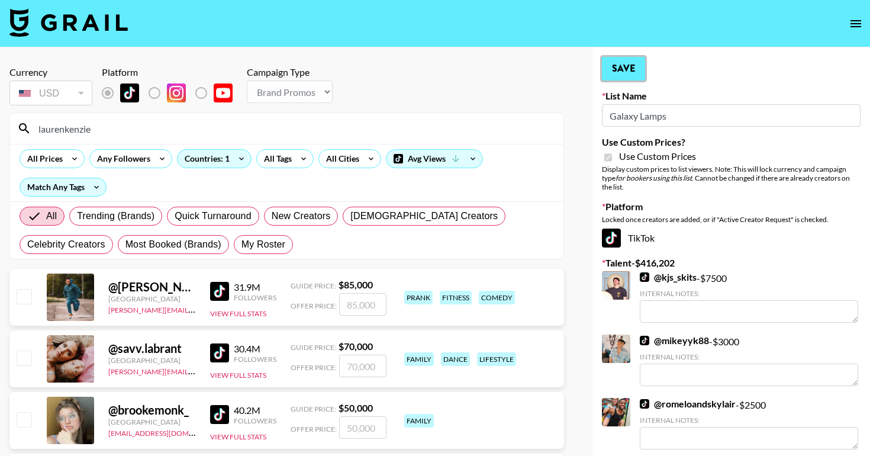 This screenshot has height=456, width=870. Describe the element at coordinates (455, 359) in the screenshot. I see `div: dance` at that location.